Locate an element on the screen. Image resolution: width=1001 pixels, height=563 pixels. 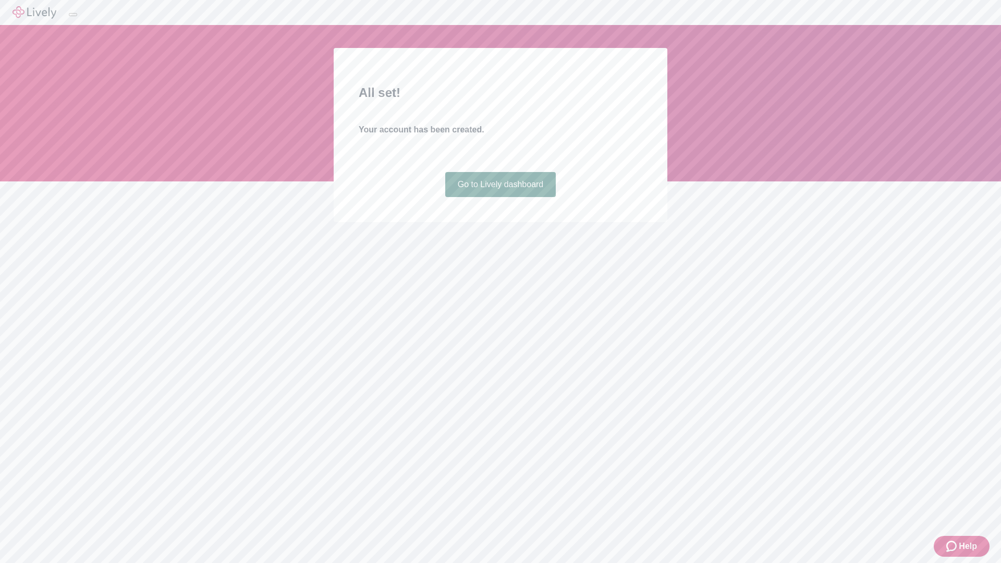
svg: Zendesk support icon is located at coordinates (952, 546).